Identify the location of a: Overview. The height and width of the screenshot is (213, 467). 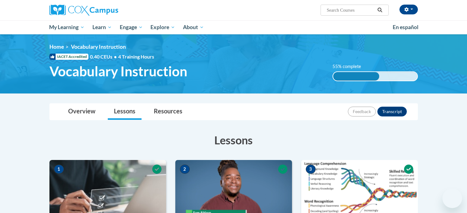
(82, 112).